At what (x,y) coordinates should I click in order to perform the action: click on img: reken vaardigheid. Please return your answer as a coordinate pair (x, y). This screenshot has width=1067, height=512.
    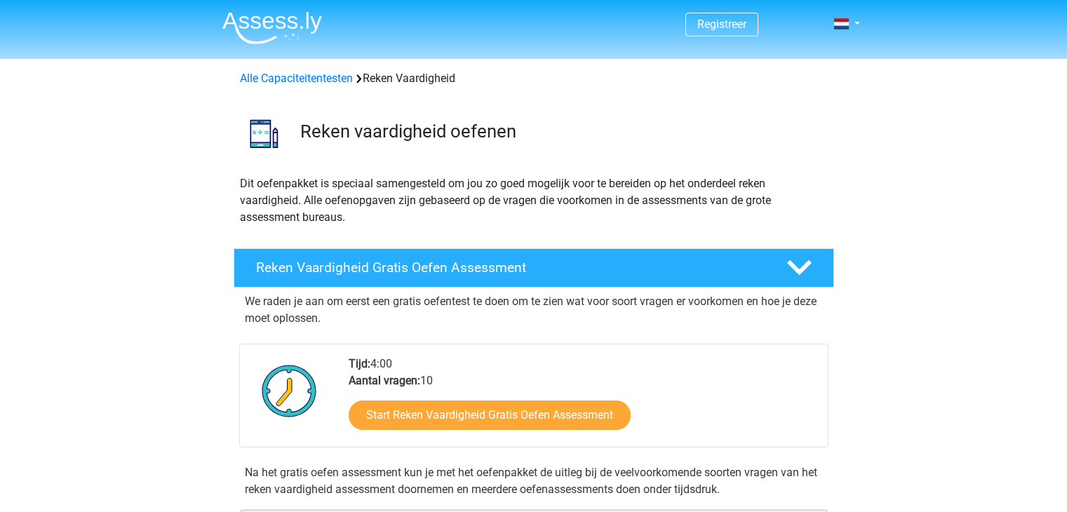
    Looking at the image, I should click on (264, 133).